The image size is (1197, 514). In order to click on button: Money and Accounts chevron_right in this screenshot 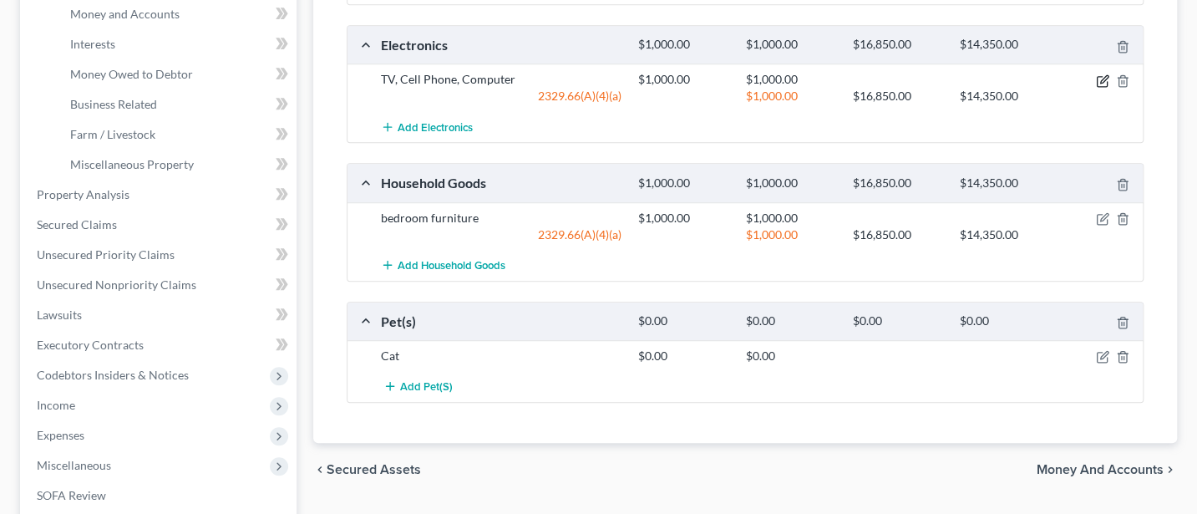, I will do `click(1107, 469)`.